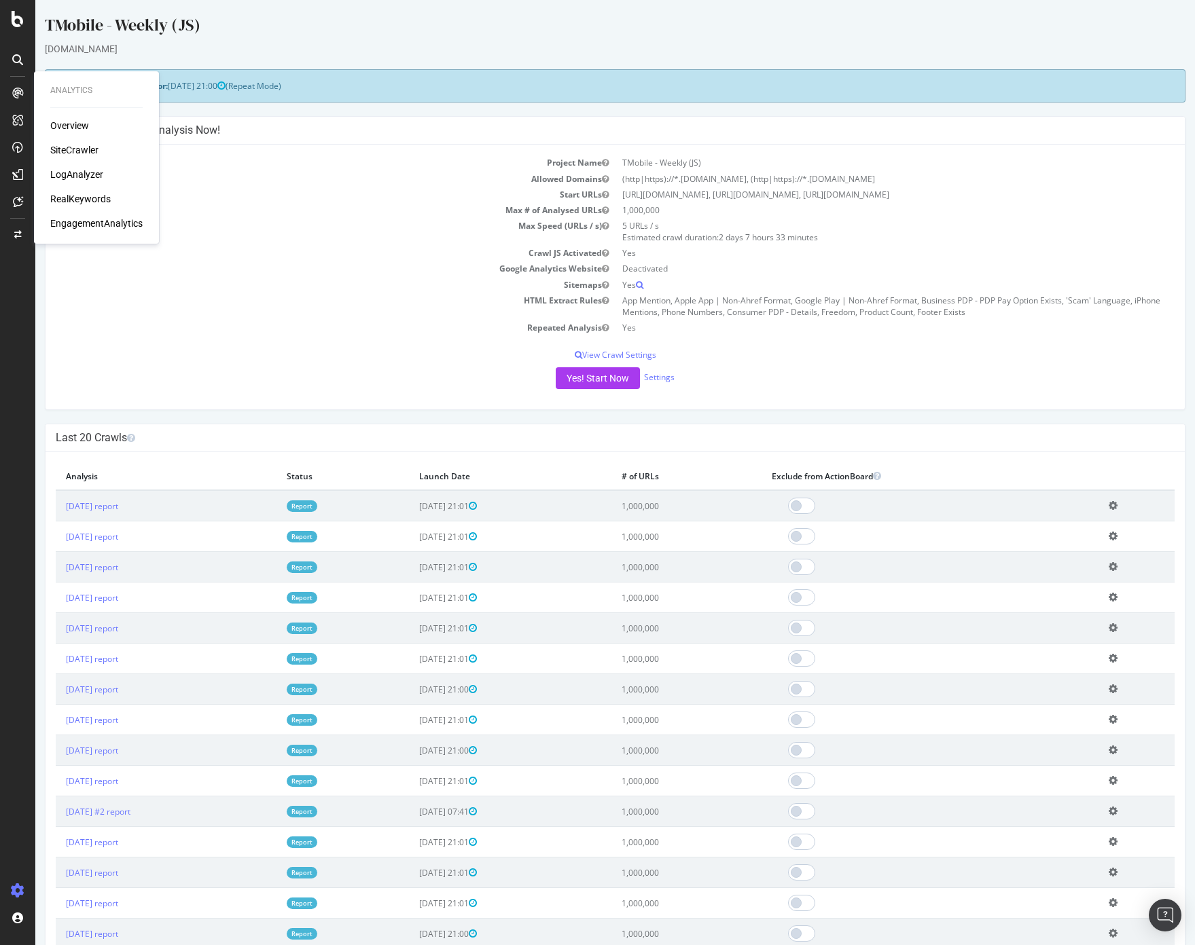 The width and height of the screenshot is (1195, 945). Describe the element at coordinates (579, 354) in the screenshot. I see `p: View Crawl Settings` at that location.